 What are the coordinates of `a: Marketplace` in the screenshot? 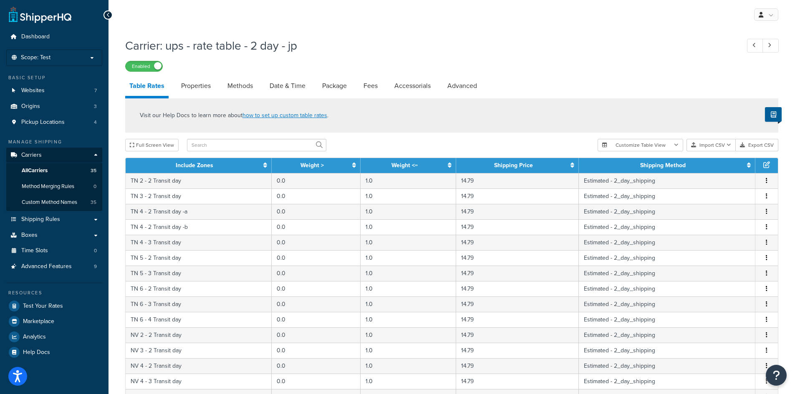 It's located at (54, 322).